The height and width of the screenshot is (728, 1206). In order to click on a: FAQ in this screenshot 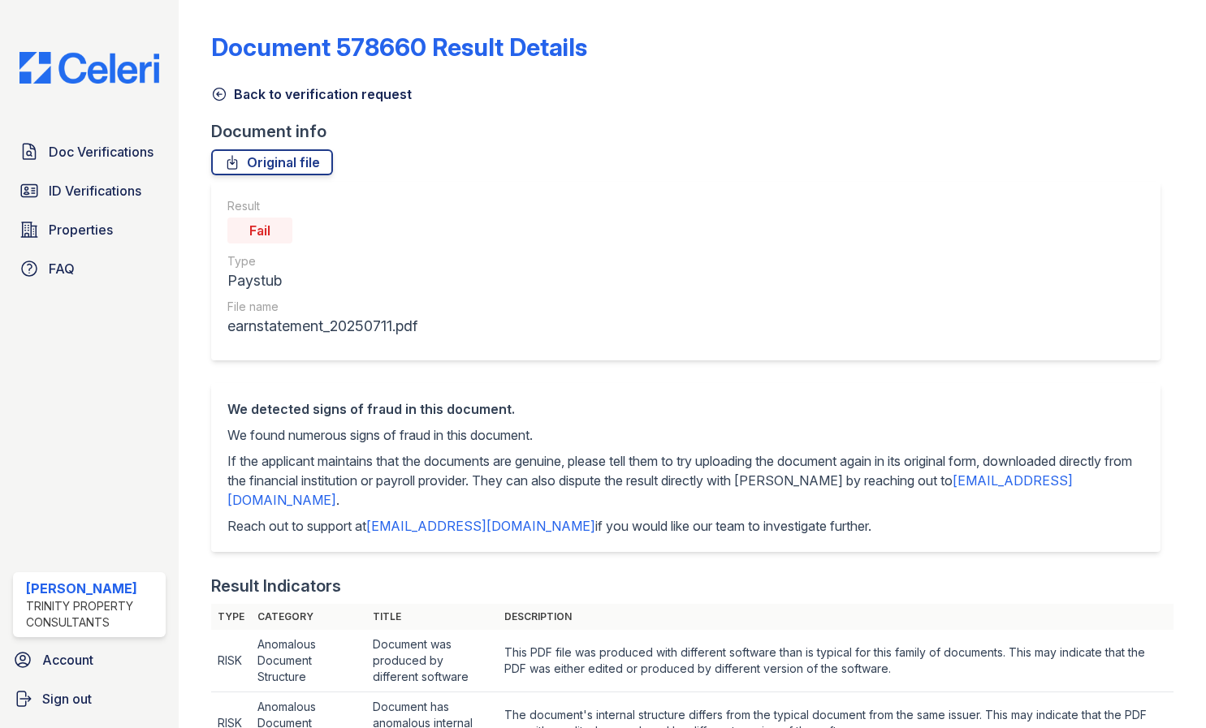, I will do `click(89, 269)`.